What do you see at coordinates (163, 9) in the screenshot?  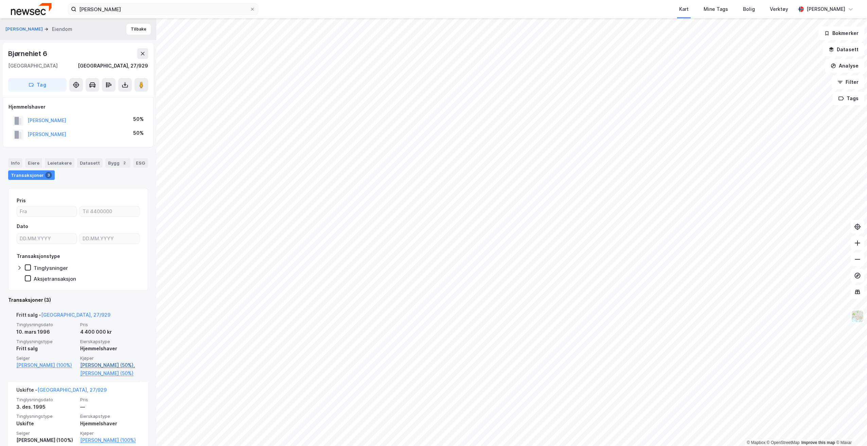 I see `input: Søk på adresse, matrikkel, gårdeiere, leietakere eller personer` at bounding box center [163, 9].